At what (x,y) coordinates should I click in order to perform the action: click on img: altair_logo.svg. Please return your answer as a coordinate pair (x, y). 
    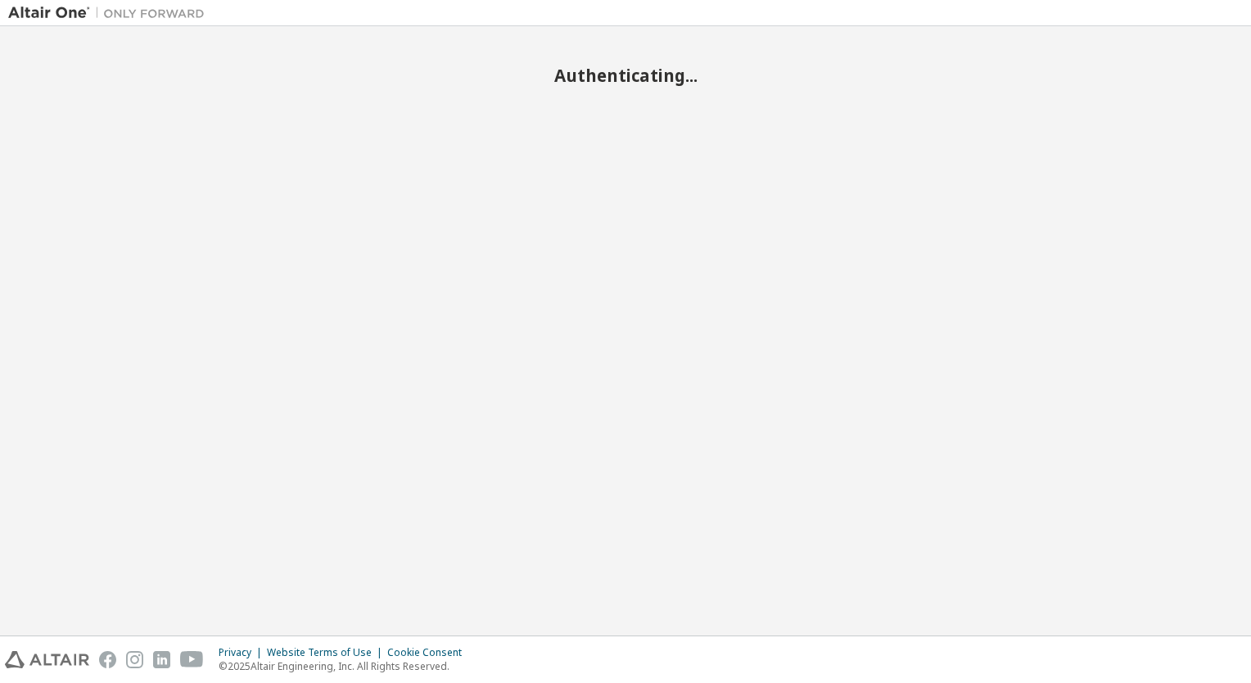
    Looking at the image, I should click on (47, 659).